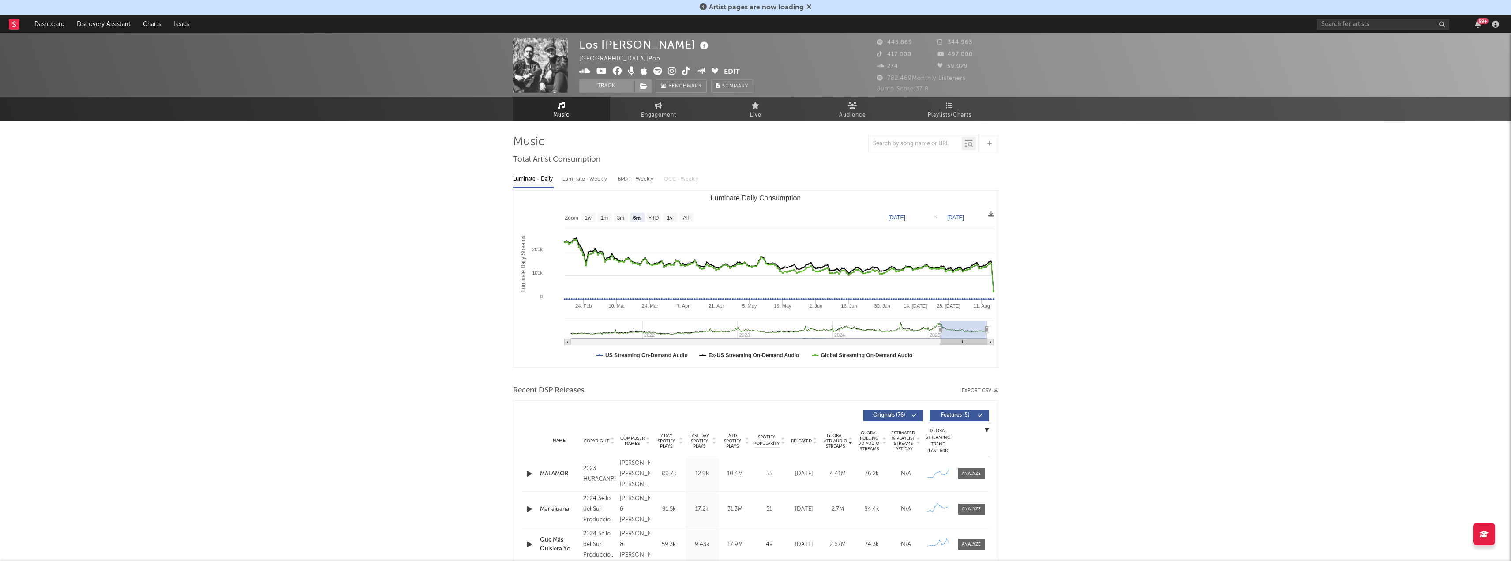  Describe the element at coordinates (835, 441) in the screenshot. I see `span: Global ATD Audio Streams` at that location.